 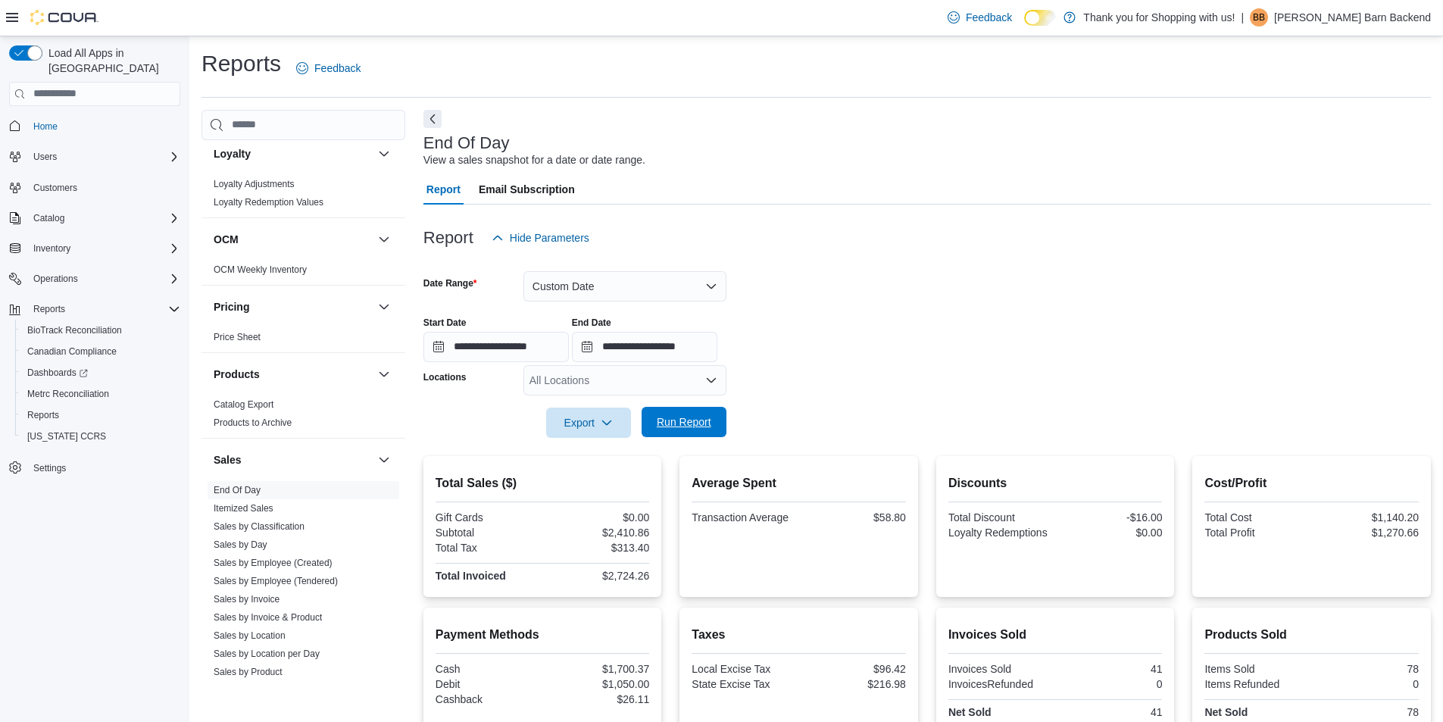 What do you see at coordinates (542, 483) in the screenshot?
I see `h2: Total Sales ($)` at bounding box center [542, 483].